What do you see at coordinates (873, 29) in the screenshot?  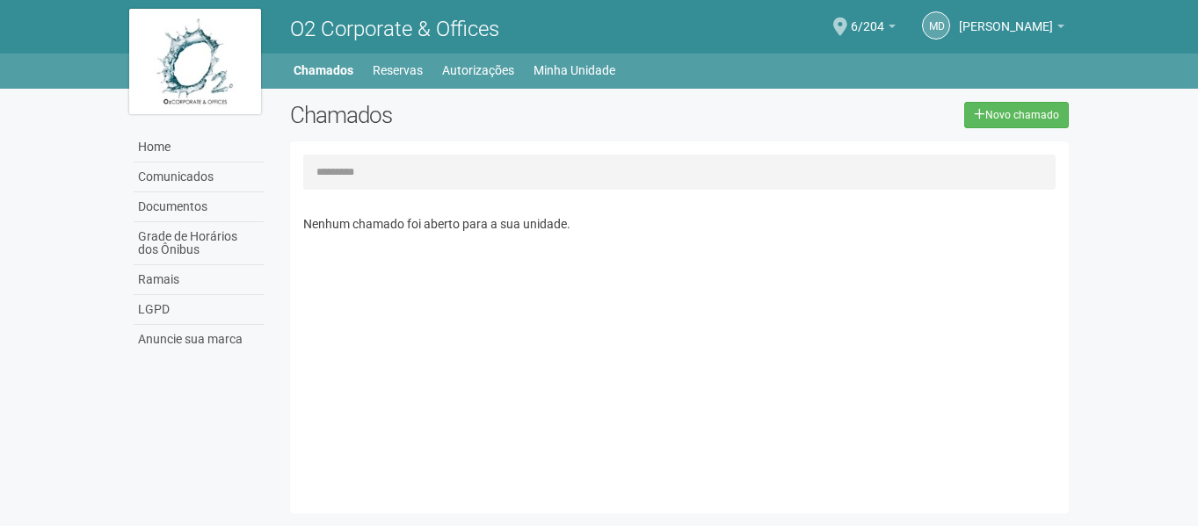 I see `a: 6/204` at bounding box center [873, 29].